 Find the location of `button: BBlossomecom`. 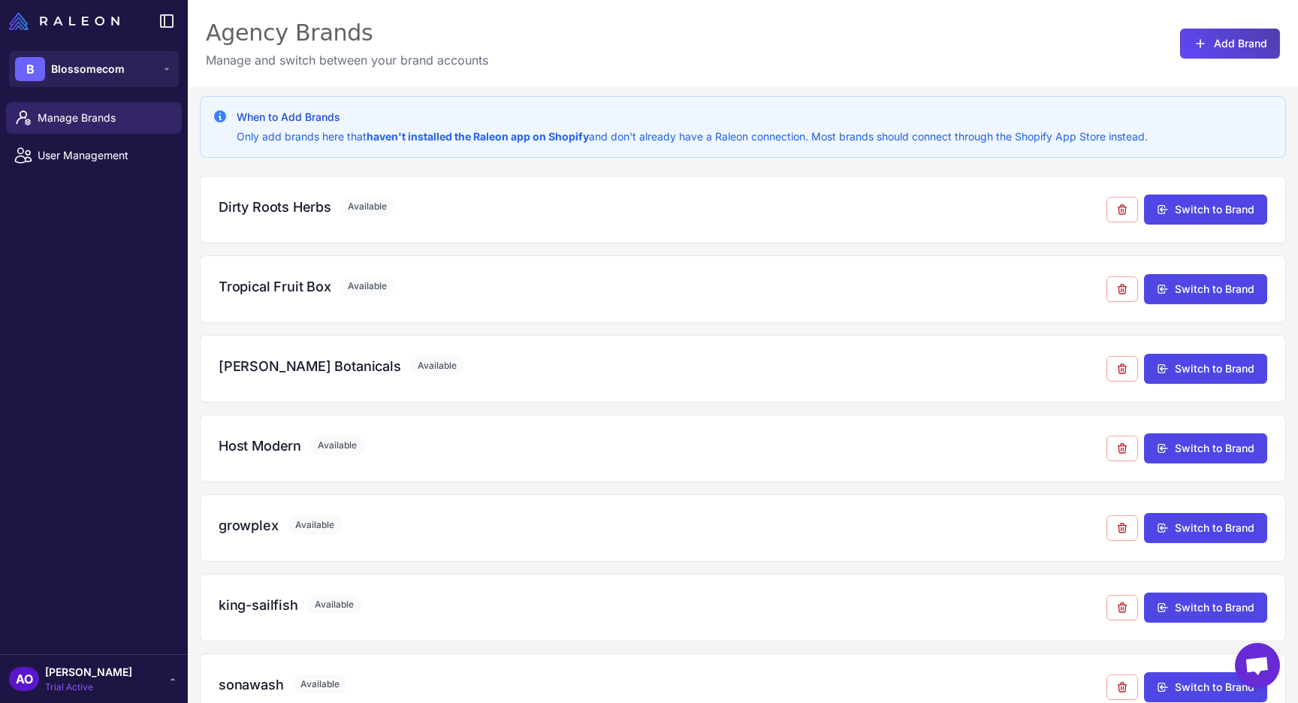

button: BBlossomecom is located at coordinates (94, 69).